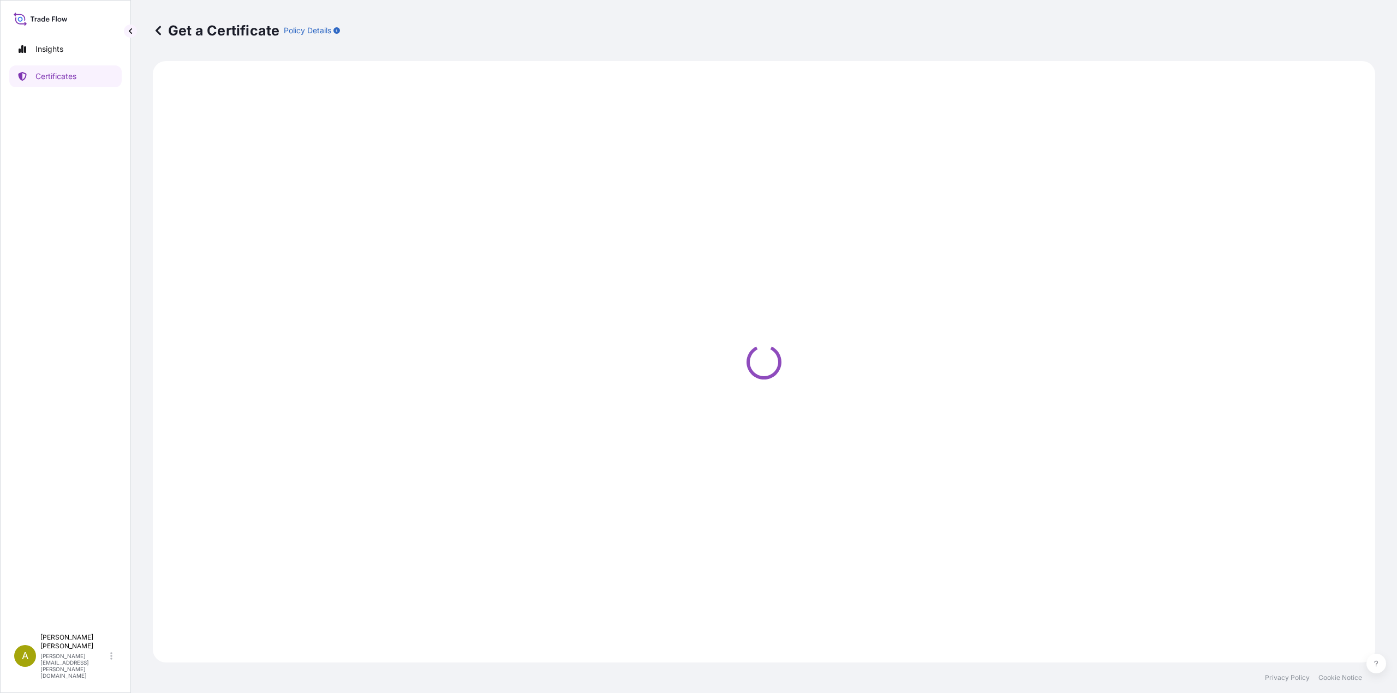 This screenshot has width=1397, height=693. What do you see at coordinates (764, 362) in the screenshot?
I see `div: Loading` at bounding box center [764, 362].